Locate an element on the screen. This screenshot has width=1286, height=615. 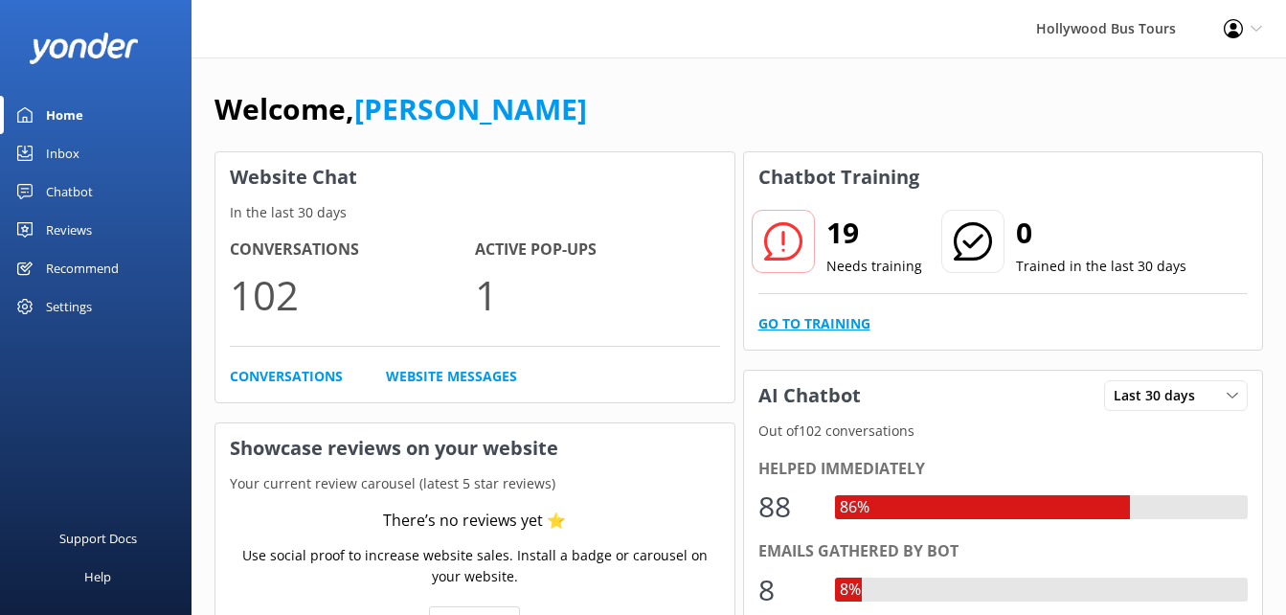
a: Conversations is located at coordinates (286, 376).